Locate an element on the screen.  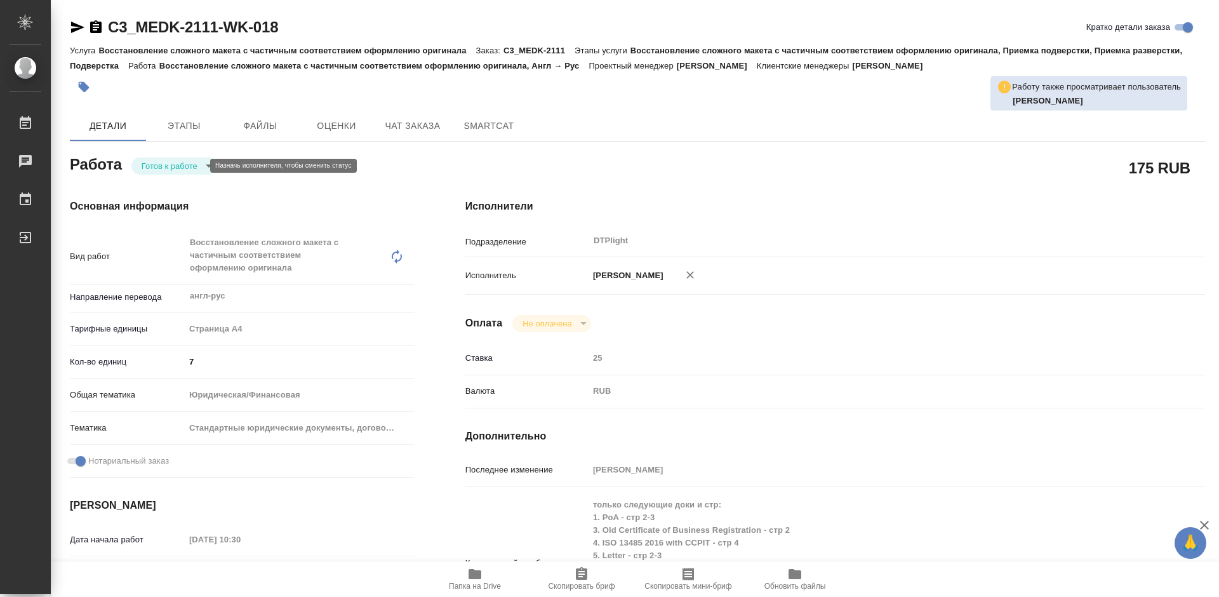
span: Детали is located at coordinates (108, 126).